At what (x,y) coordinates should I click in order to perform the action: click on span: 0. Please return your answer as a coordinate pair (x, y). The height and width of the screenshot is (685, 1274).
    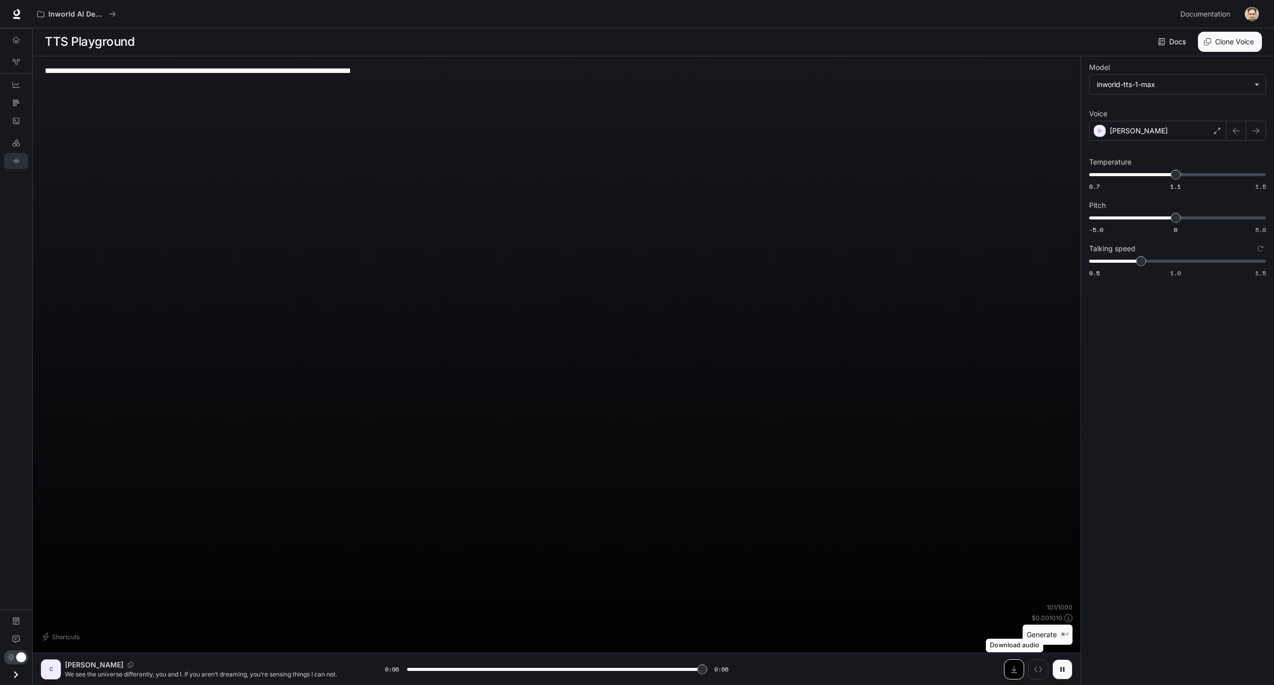
    Looking at the image, I should click on (1175, 230).